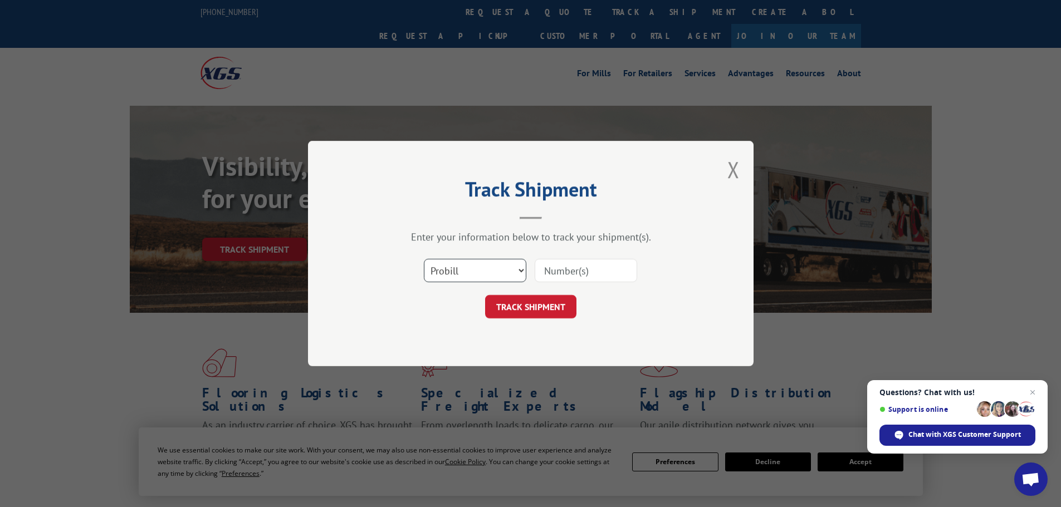 This screenshot has height=507, width=1061. What do you see at coordinates (531, 307) in the screenshot?
I see `button: TRACK SHIPMENT` at bounding box center [531, 307].